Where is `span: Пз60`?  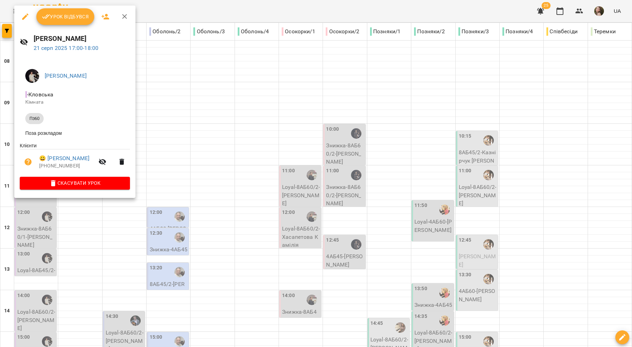 span: Пз60 is located at coordinates (34, 118).